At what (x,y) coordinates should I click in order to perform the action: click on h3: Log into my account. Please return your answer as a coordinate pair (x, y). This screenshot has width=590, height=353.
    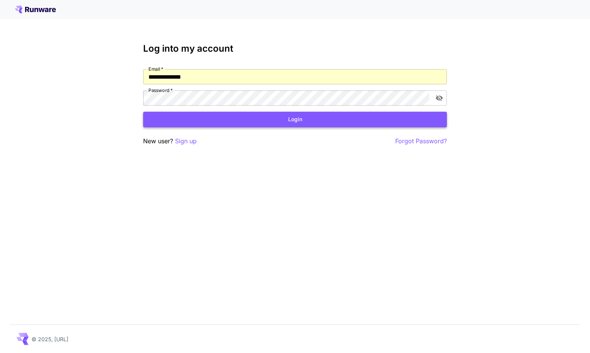
    Looking at the image, I should click on (295, 49).